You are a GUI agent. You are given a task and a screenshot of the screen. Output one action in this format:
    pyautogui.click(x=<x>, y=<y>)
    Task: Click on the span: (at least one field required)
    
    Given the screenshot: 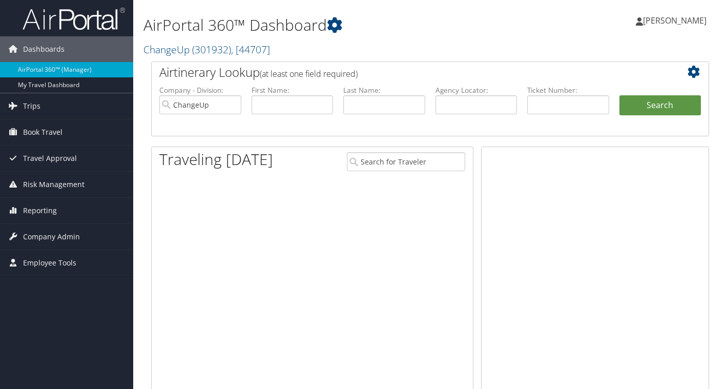 What is the action you would take?
    pyautogui.click(x=309, y=74)
    